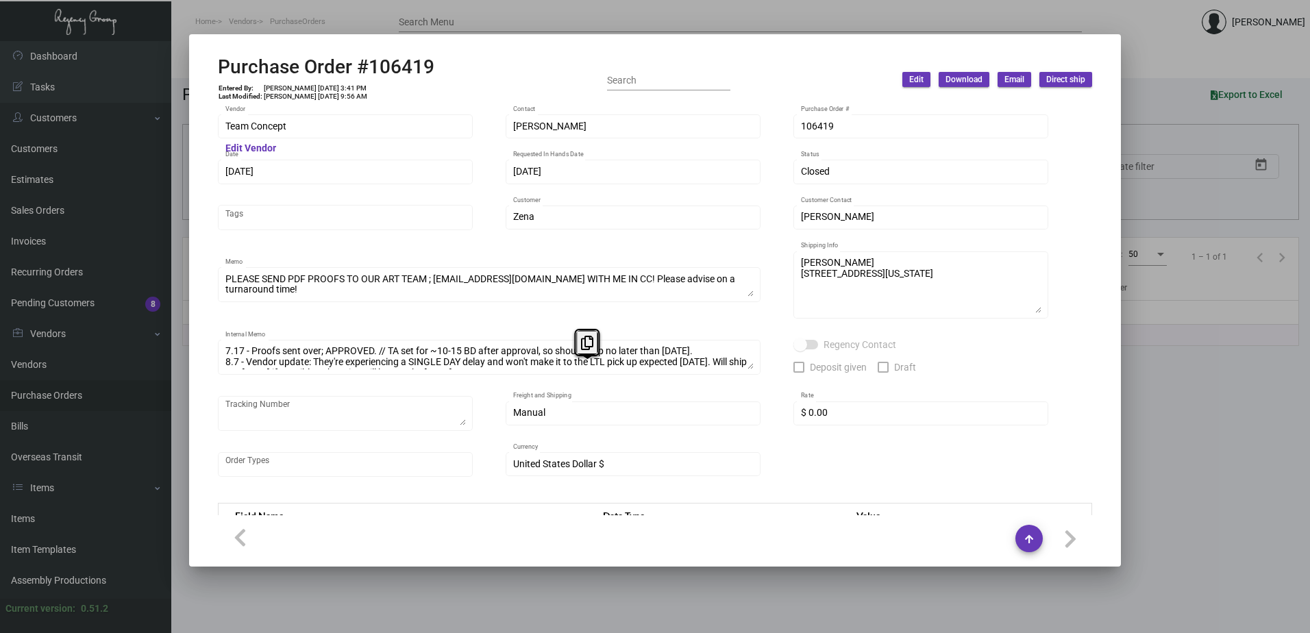 The width and height of the screenshot is (1310, 633). I want to click on td: Entered By:, so click(241, 88).